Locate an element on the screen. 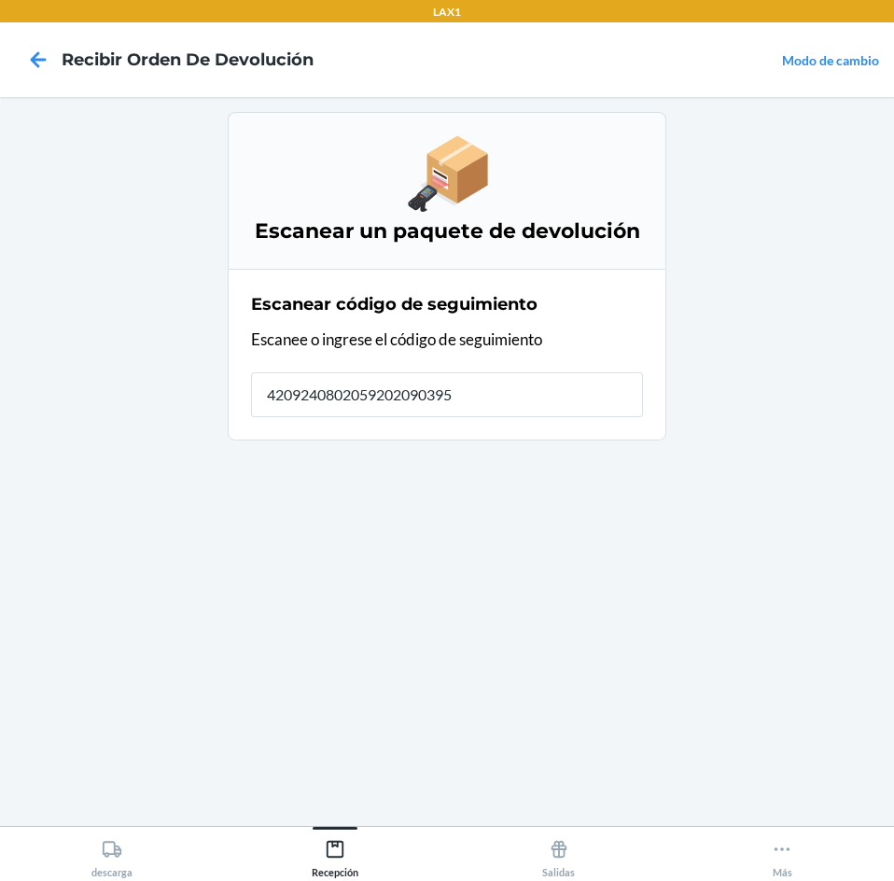 The width and height of the screenshot is (894, 881). p: LAX1 is located at coordinates (447, 12).